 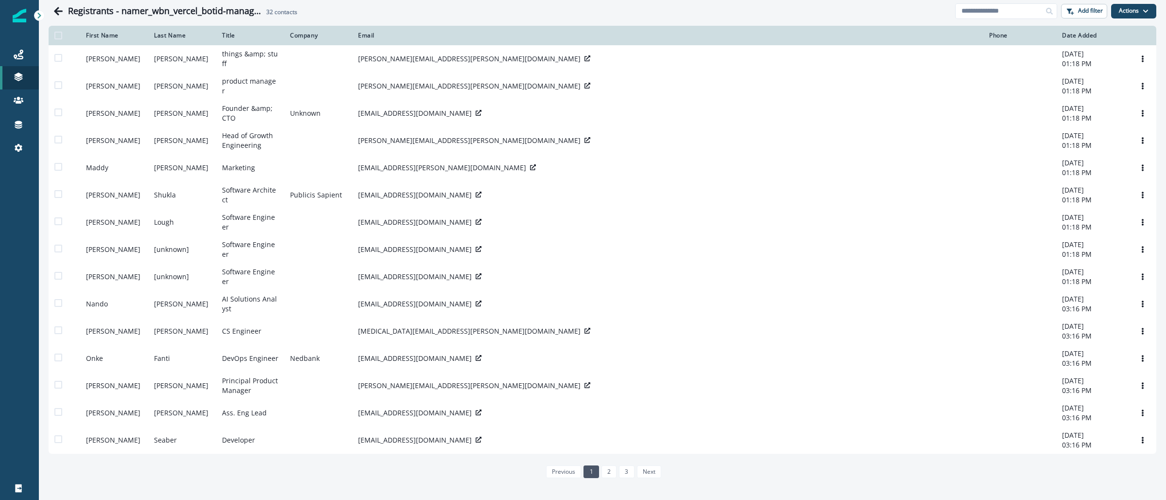 What do you see at coordinates (591, 471) in the screenshot?
I see `a: Page 1 is your current page` at bounding box center [591, 471].